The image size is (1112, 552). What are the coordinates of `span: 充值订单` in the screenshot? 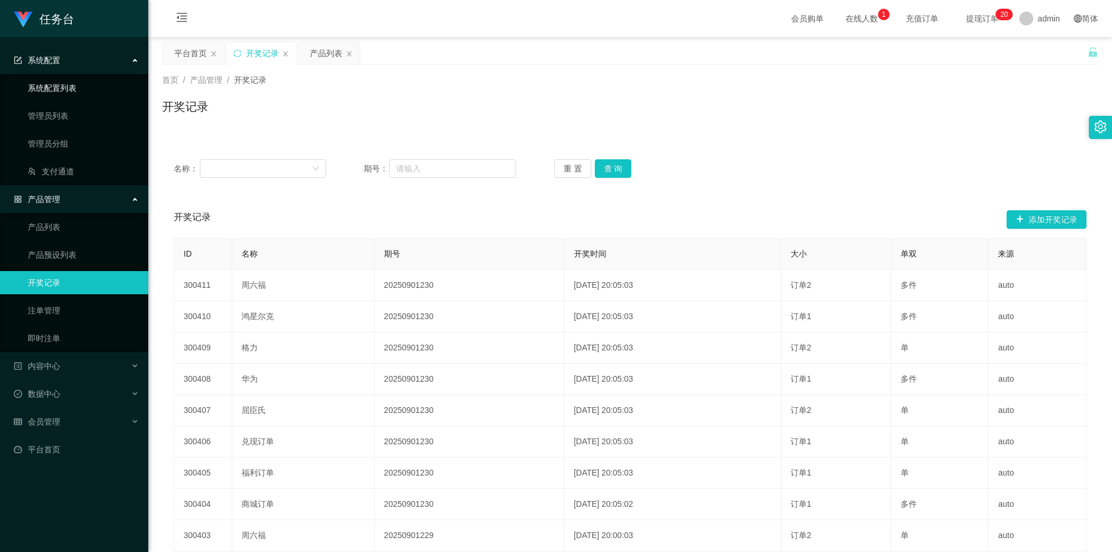 It's located at (922, 19).